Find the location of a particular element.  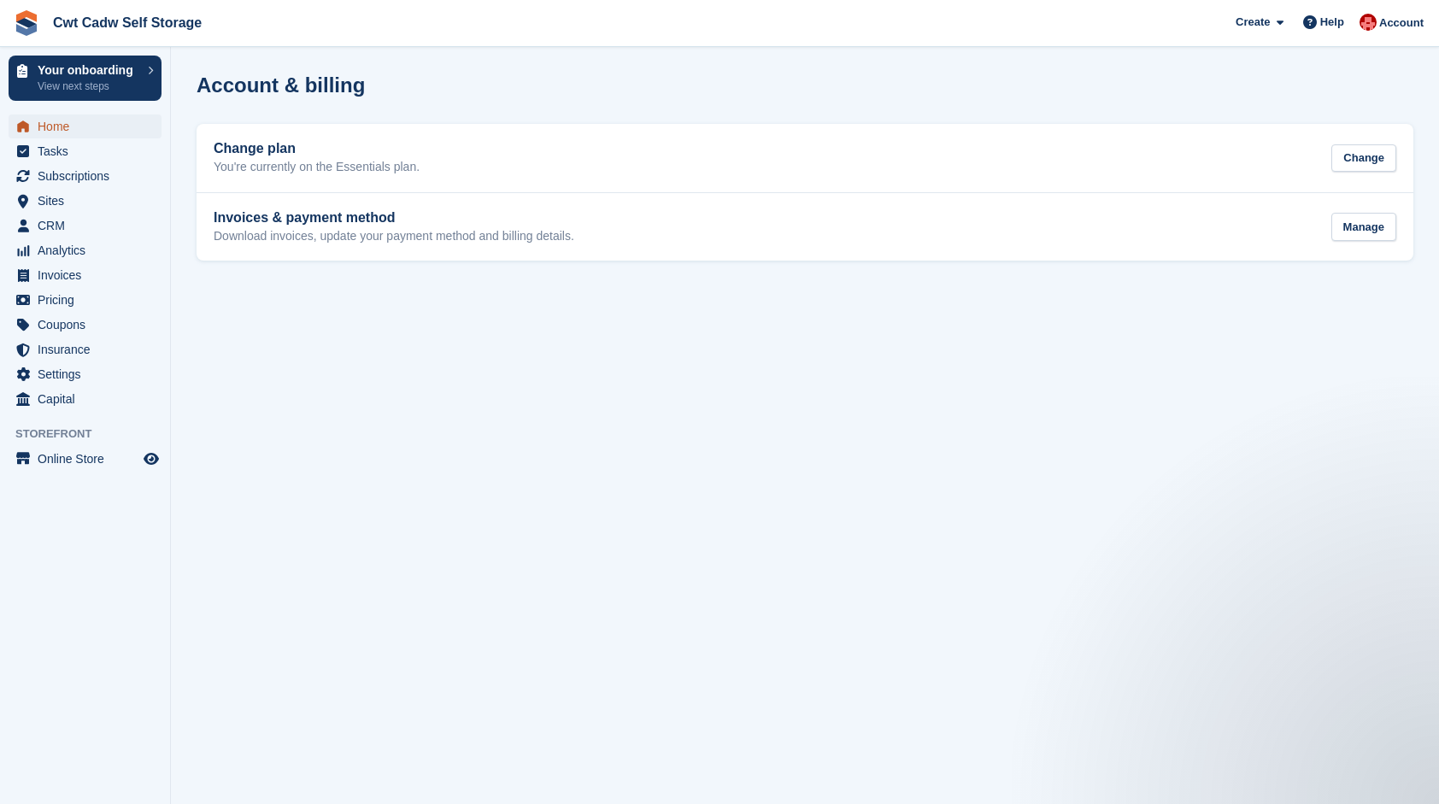

span: Sites is located at coordinates (89, 201).